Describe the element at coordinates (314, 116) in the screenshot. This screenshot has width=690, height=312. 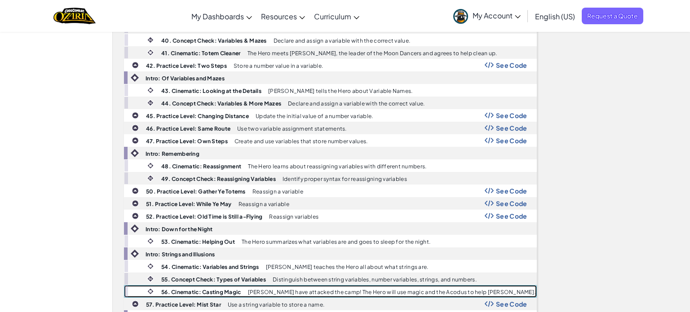
I see `p: Update the initial value of a number variable.` at that location.